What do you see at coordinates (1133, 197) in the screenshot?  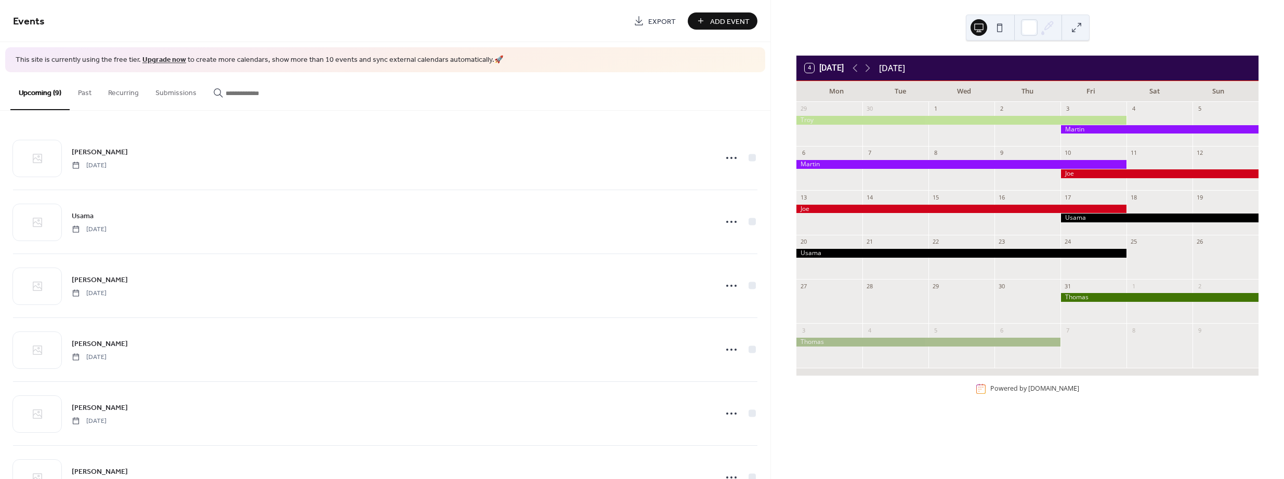 I see `div: 18` at bounding box center [1133, 197].